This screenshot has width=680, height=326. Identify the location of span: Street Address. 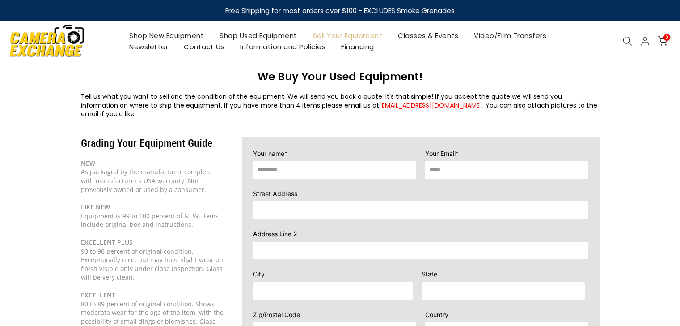
(275, 194).